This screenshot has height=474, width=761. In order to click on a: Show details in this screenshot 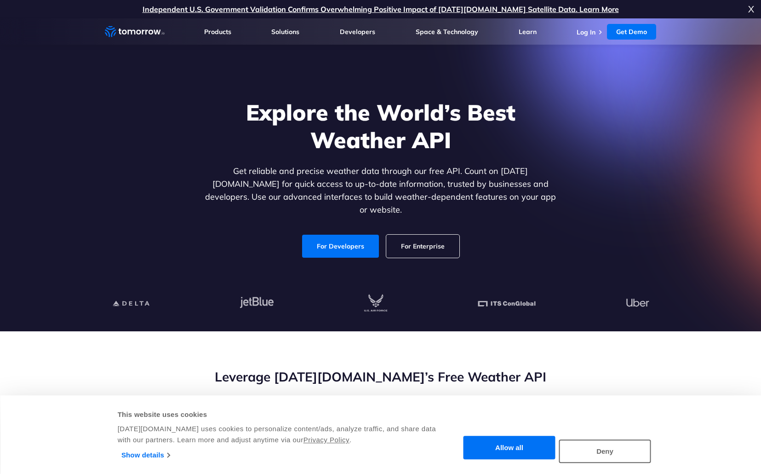, I will do `click(145, 455)`.